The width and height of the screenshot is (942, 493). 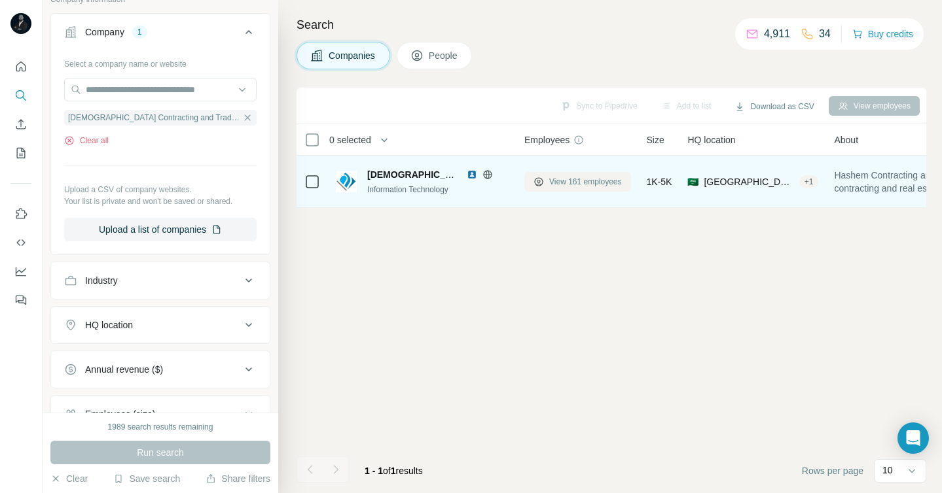 What do you see at coordinates (833, 471) in the screenshot?
I see `span: Rows per page` at bounding box center [833, 471].